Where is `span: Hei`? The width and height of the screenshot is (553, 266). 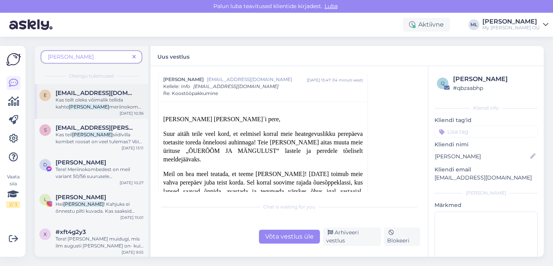
span: Hei is located at coordinates (59, 204).